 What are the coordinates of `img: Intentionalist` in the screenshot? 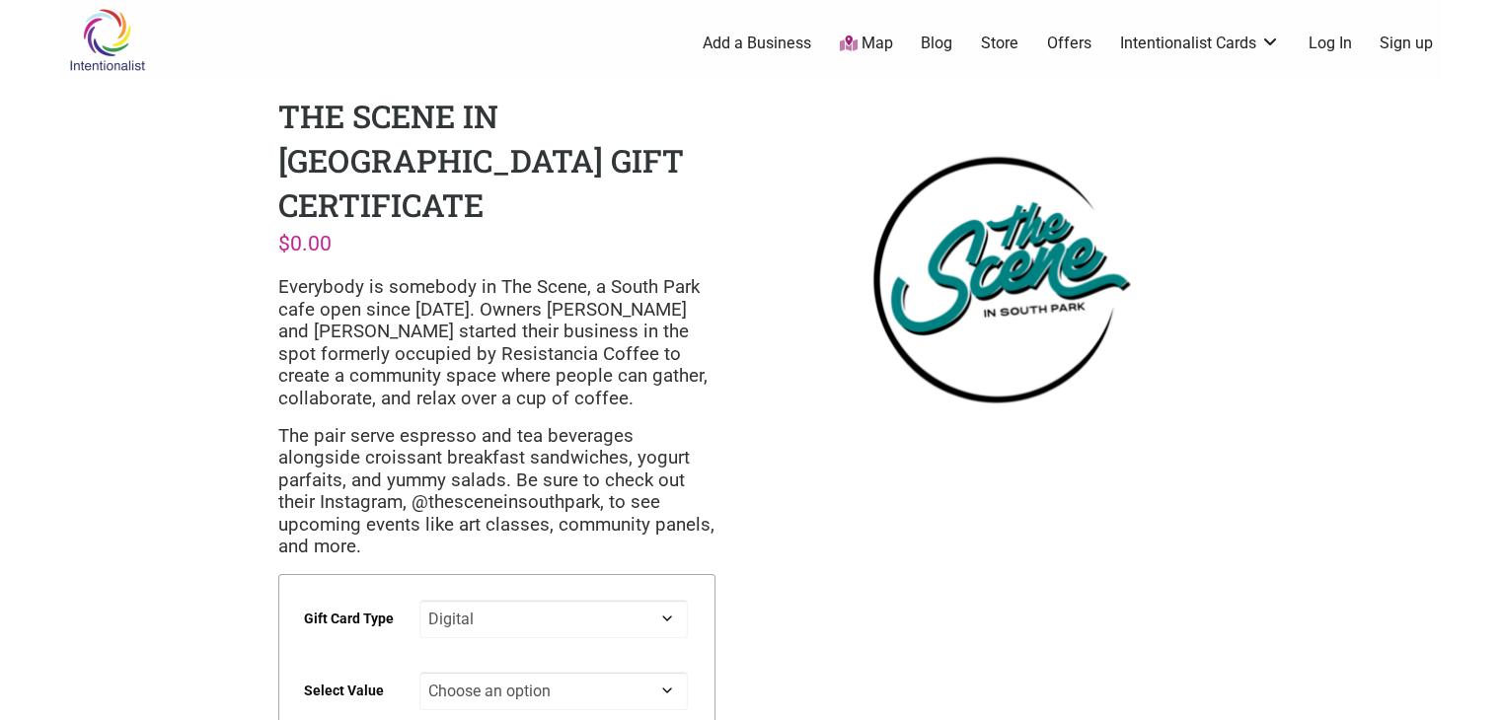 It's located at (107, 39).